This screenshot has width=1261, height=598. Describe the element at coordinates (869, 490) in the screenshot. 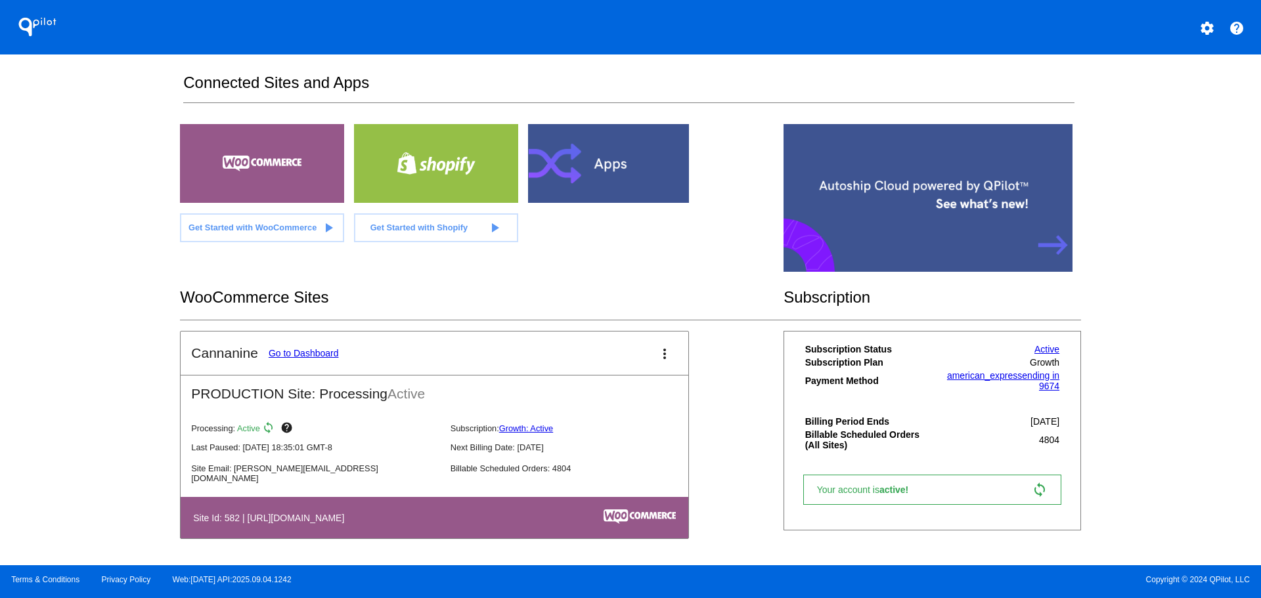

I see `span: Your account is` at that location.